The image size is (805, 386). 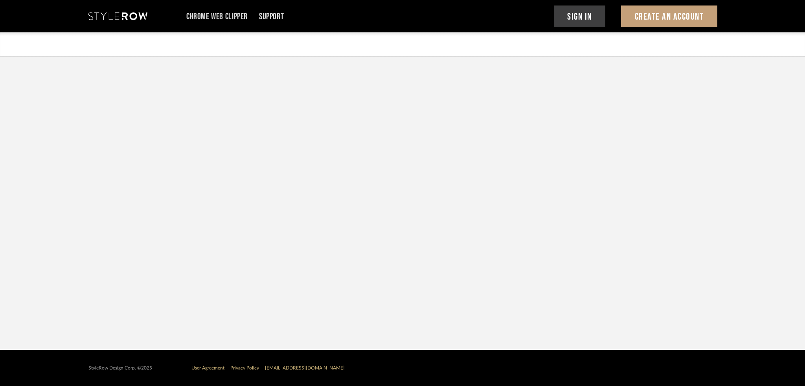 I want to click on div: StyleRow Design Corp. ©2025, so click(x=120, y=368).